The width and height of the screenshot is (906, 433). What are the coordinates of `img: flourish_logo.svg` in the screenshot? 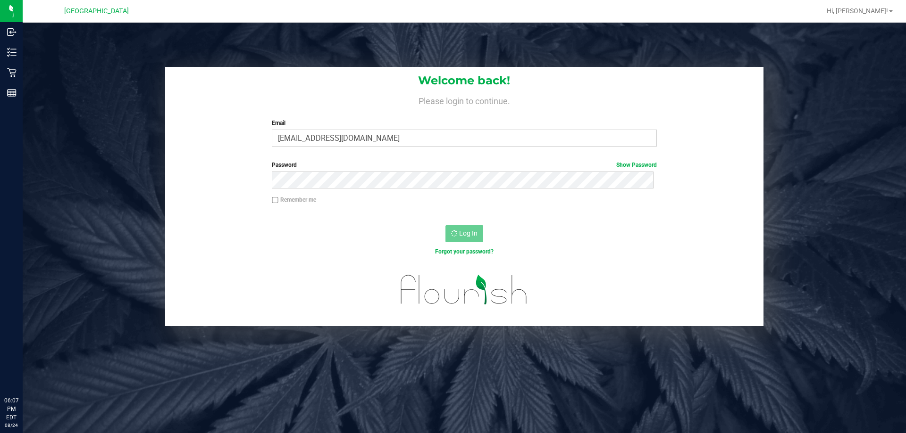 It's located at (464, 290).